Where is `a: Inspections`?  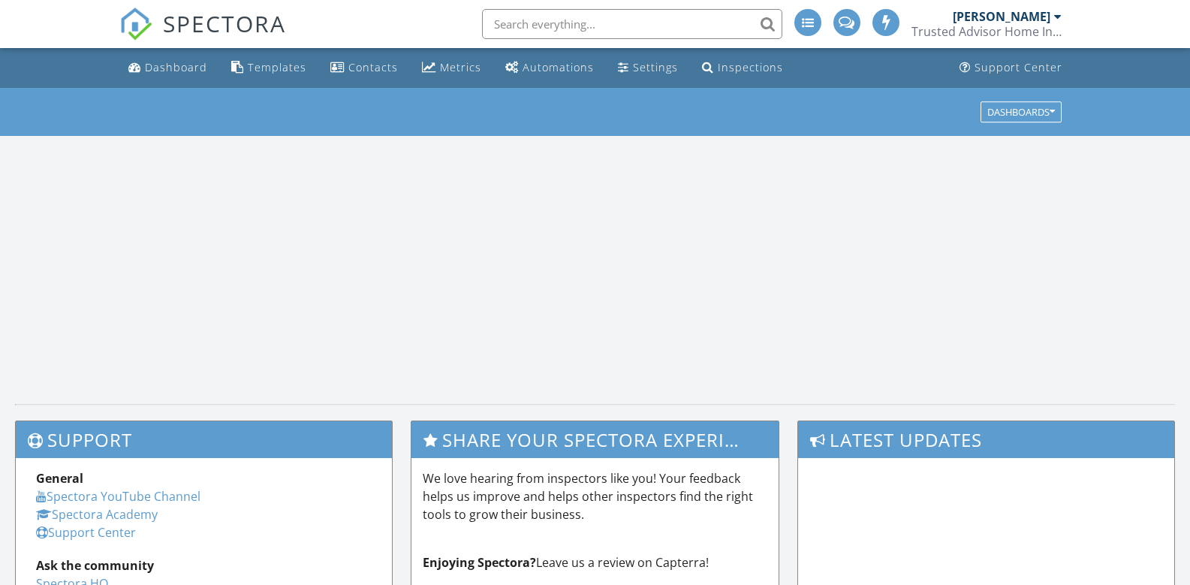
a: Inspections is located at coordinates (743, 68).